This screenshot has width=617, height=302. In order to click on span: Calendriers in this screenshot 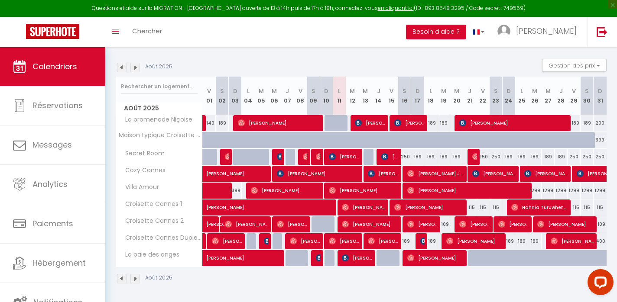, I will do `click(55, 66)`.